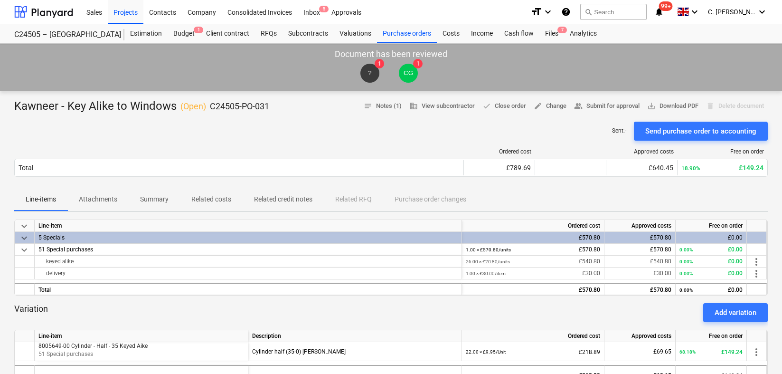 The width and height of the screenshot is (782, 374). Describe the element at coordinates (533, 351) in the screenshot. I see `div: £218.89` at that location.